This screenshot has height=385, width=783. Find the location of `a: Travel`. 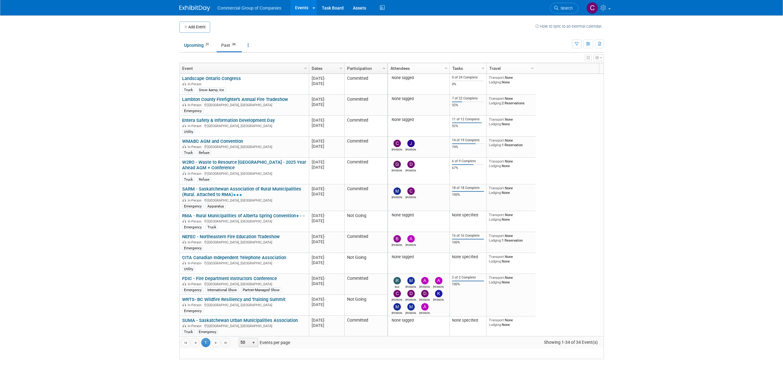

a: Travel is located at coordinates (511, 68).